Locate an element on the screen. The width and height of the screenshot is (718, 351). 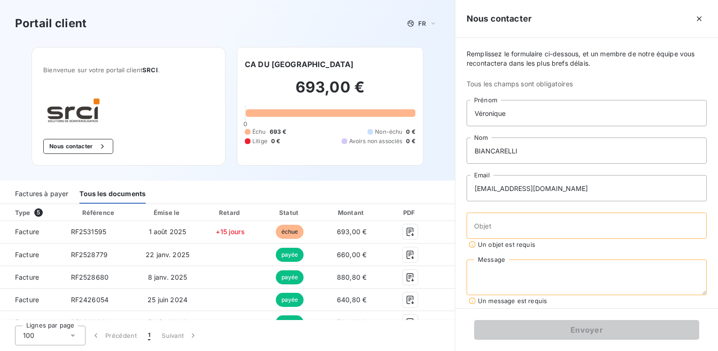
span: FR is located at coordinates (422, 23).